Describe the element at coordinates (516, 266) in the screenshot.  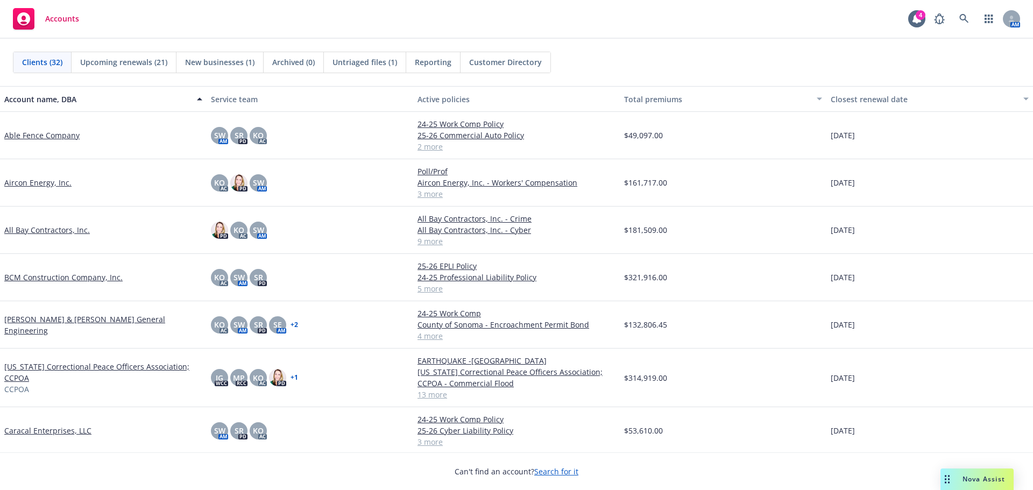
I see `a: 25-26 EPLI Policy` at that location.